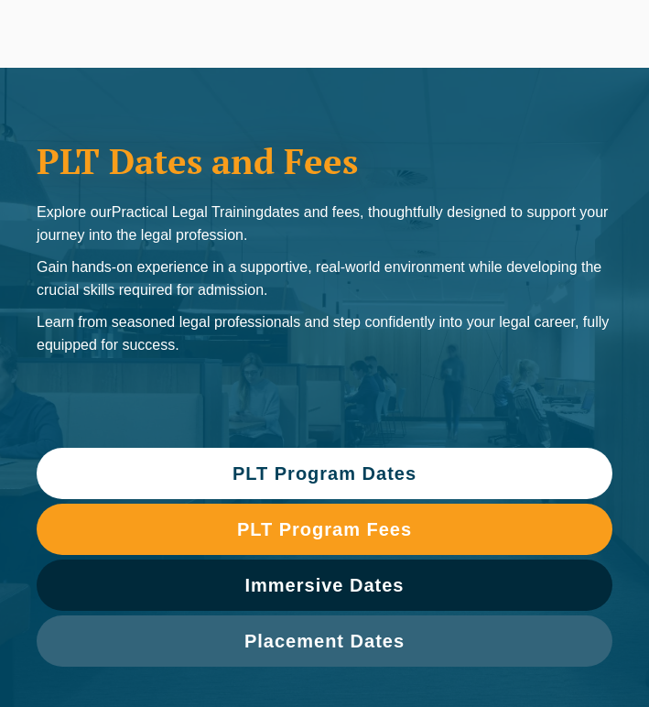  Describe the element at coordinates (324, 473) in the screenshot. I see `a: PLT Program Dates` at that location.